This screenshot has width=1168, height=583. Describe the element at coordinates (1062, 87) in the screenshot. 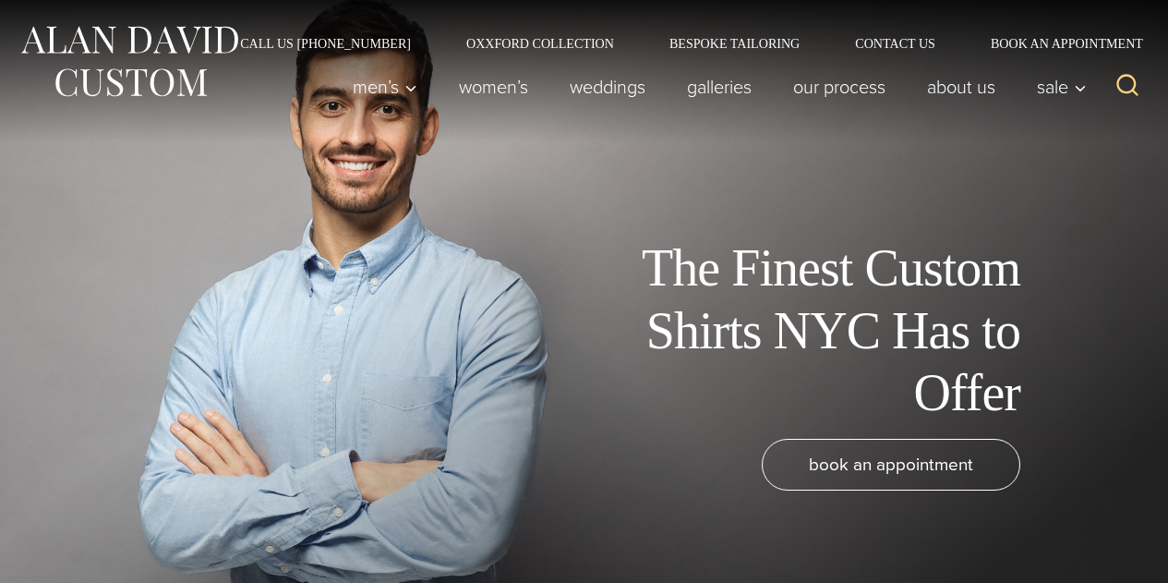

I see `span: Sale` at that location.